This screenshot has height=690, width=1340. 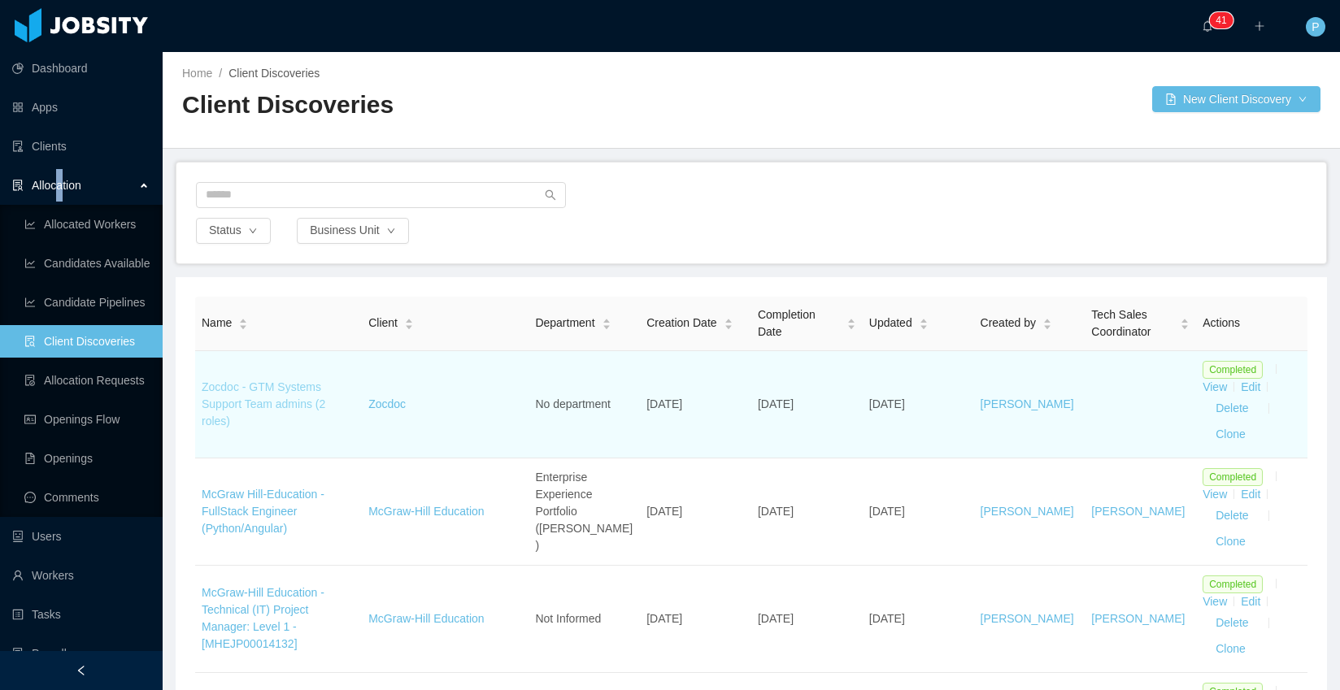 What do you see at coordinates (216, 323) in the screenshot?
I see `span: Name` at bounding box center [216, 323].